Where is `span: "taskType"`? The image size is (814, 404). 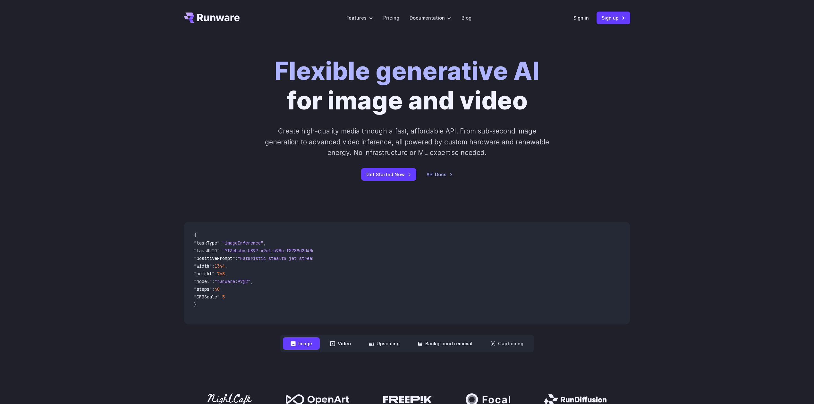
span: "taskType" is located at coordinates (207, 243).